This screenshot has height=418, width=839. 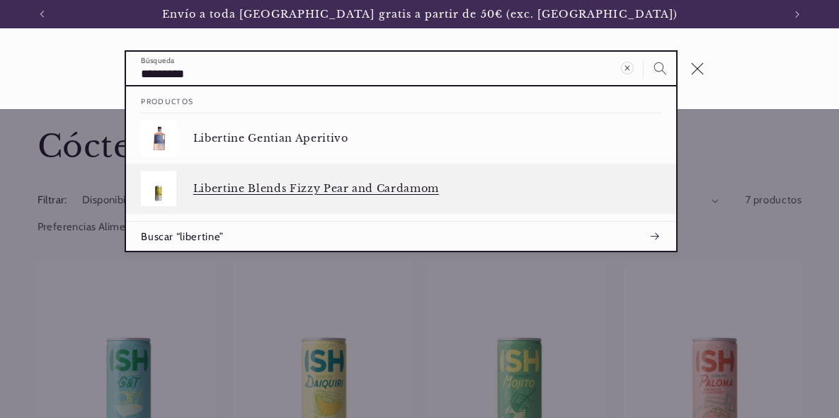 I want to click on button: Borrar término de búsqueda, so click(x=627, y=68).